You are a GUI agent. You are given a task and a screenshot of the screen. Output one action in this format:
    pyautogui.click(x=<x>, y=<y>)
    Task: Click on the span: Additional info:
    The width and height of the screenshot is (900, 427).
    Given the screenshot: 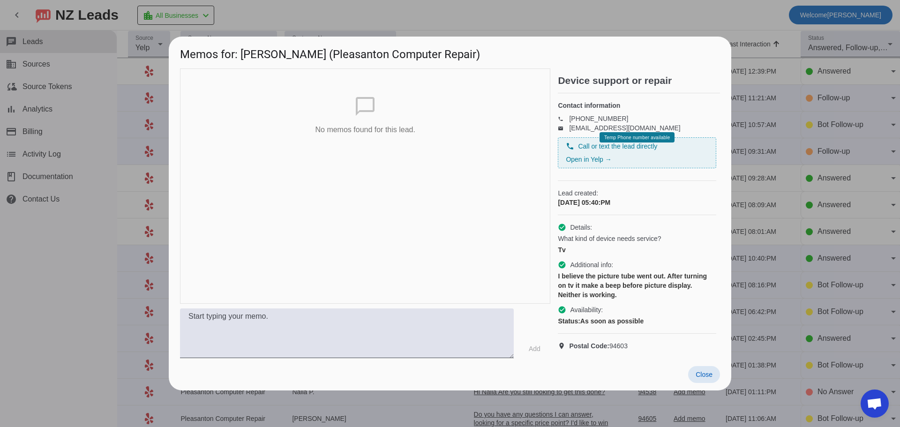 What is the action you would take?
    pyautogui.click(x=591, y=265)
    